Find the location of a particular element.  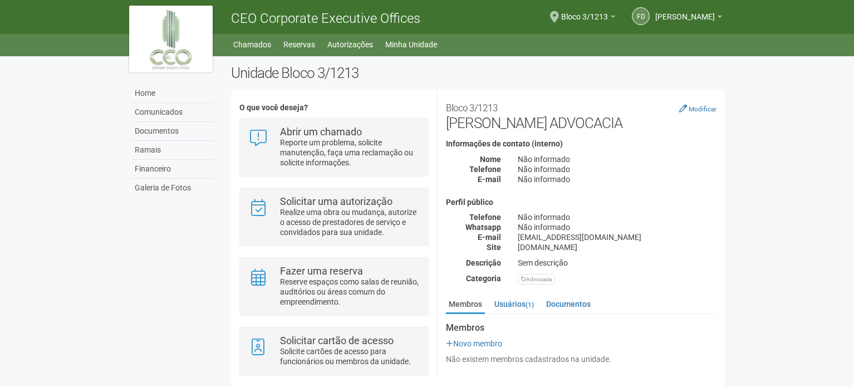

div: Advocacia is located at coordinates (536, 279).